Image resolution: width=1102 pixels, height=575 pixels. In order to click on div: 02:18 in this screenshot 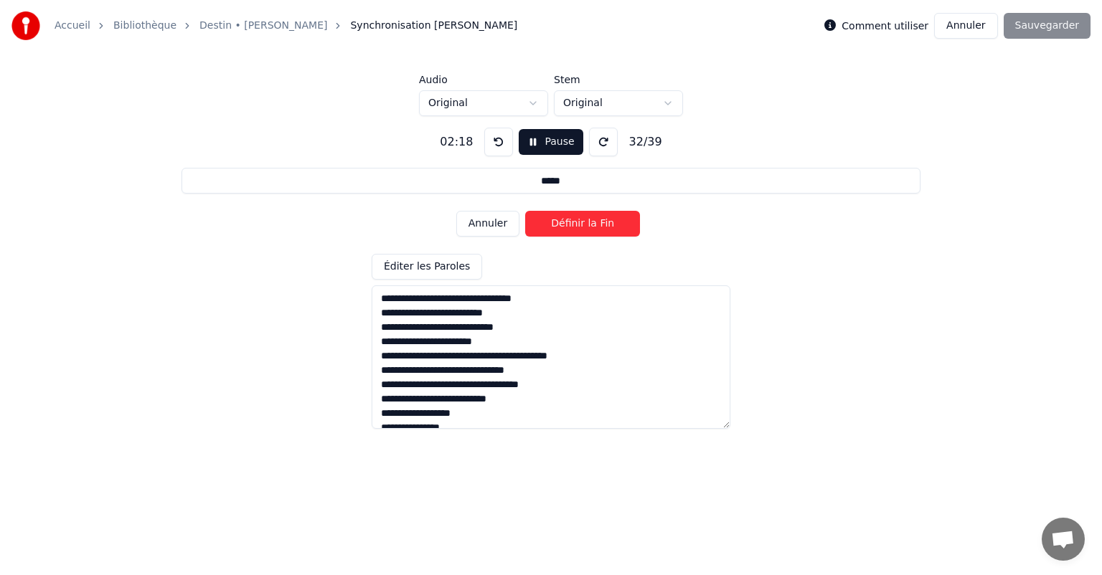, I will do `click(456, 142)`.